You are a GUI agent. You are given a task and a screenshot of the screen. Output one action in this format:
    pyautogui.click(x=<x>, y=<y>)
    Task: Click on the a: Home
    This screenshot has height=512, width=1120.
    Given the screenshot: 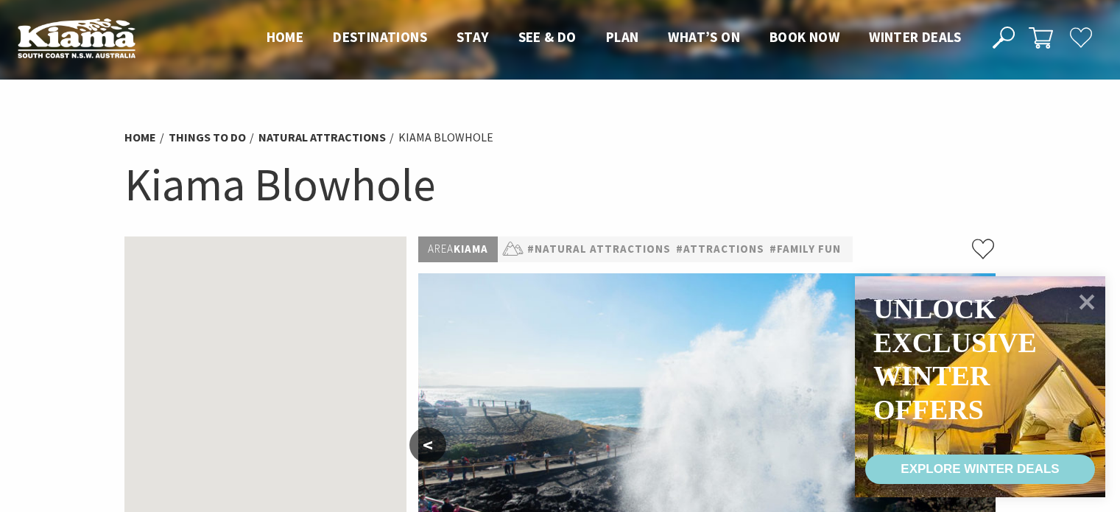 What is the action you would take?
    pyautogui.click(x=140, y=137)
    